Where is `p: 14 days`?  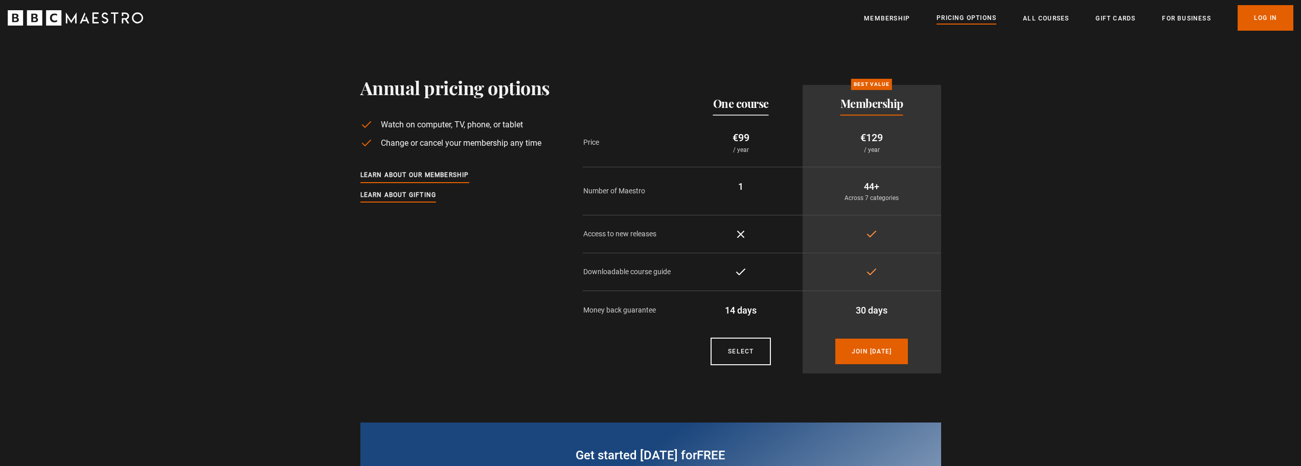 p: 14 days is located at coordinates (741, 310).